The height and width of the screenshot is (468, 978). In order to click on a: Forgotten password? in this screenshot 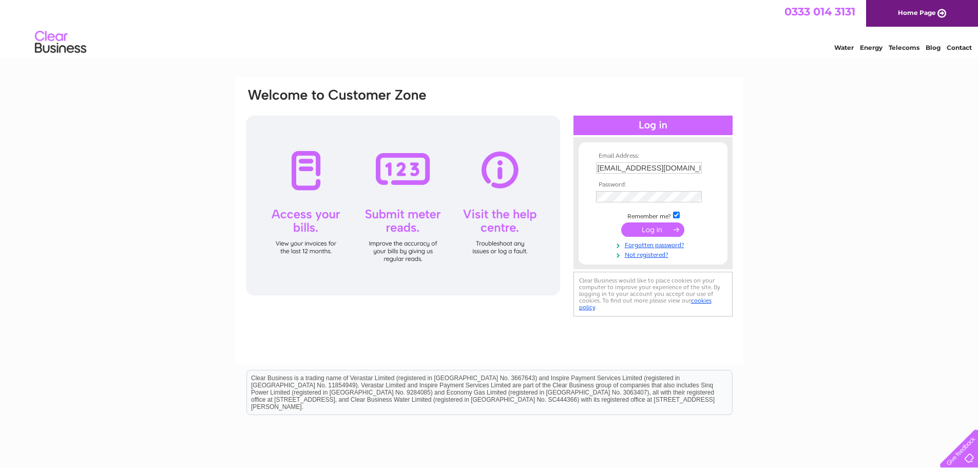, I will do `click(654, 244)`.